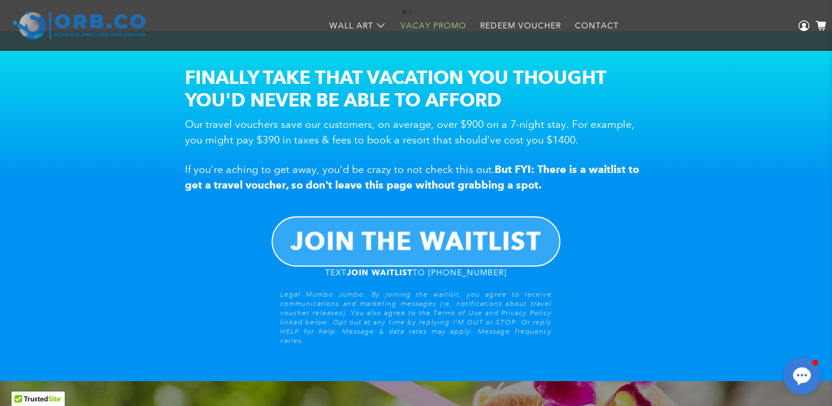 The image size is (832, 406). What do you see at coordinates (410, 132) in the screenshot?
I see `span: Our travel vouchers save our customers, on average, over $900 on a 7-night stay. For example, you...` at bounding box center [410, 132].